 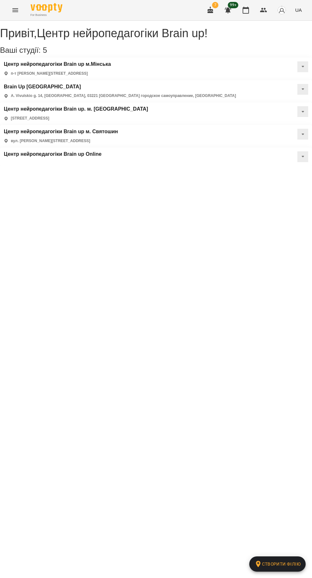 What do you see at coordinates (281, 10) in the screenshot?
I see `img: avatar_s.png` at bounding box center [281, 10].